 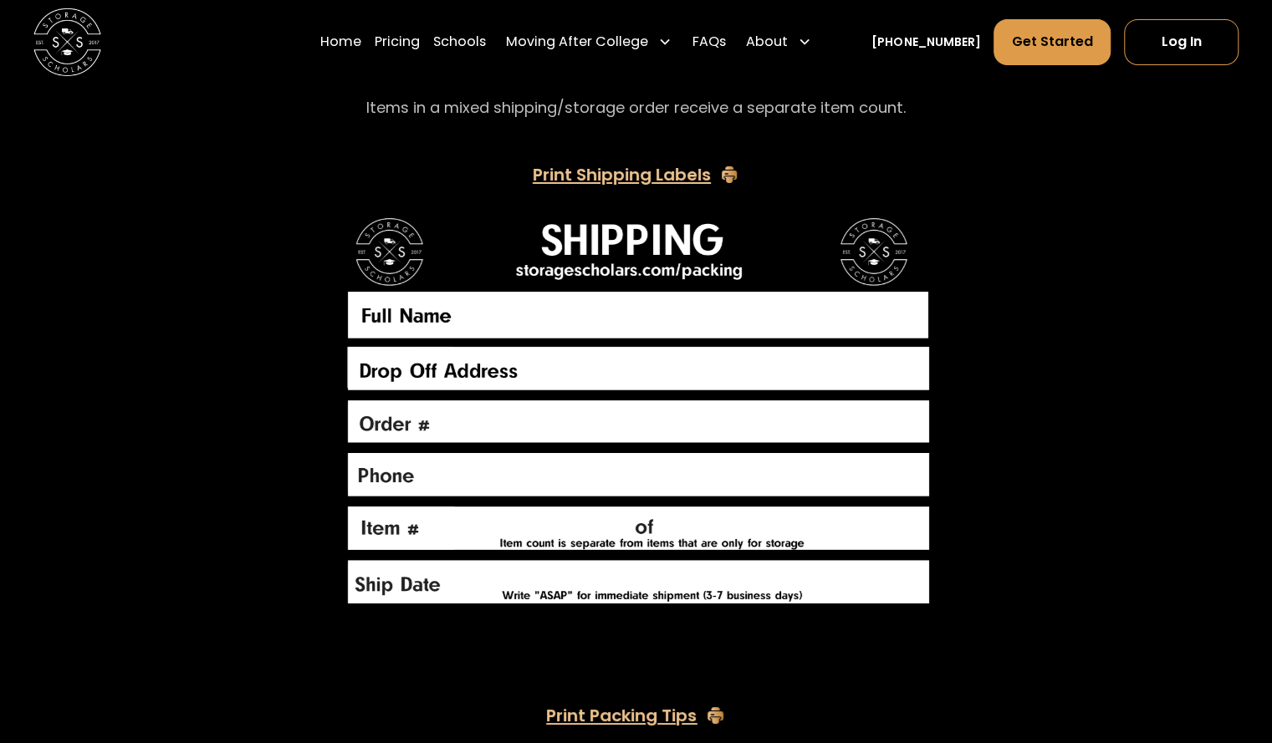 I want to click on a: FAQs, so click(x=708, y=42).